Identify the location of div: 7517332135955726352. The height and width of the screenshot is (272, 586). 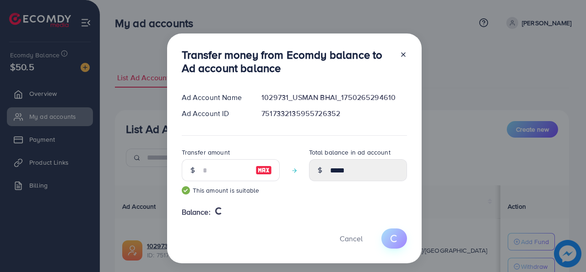
(334, 113).